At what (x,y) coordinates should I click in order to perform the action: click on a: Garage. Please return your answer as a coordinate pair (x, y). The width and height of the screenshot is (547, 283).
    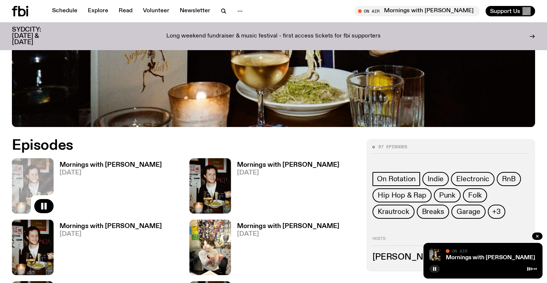
    Looking at the image, I should click on (468, 212).